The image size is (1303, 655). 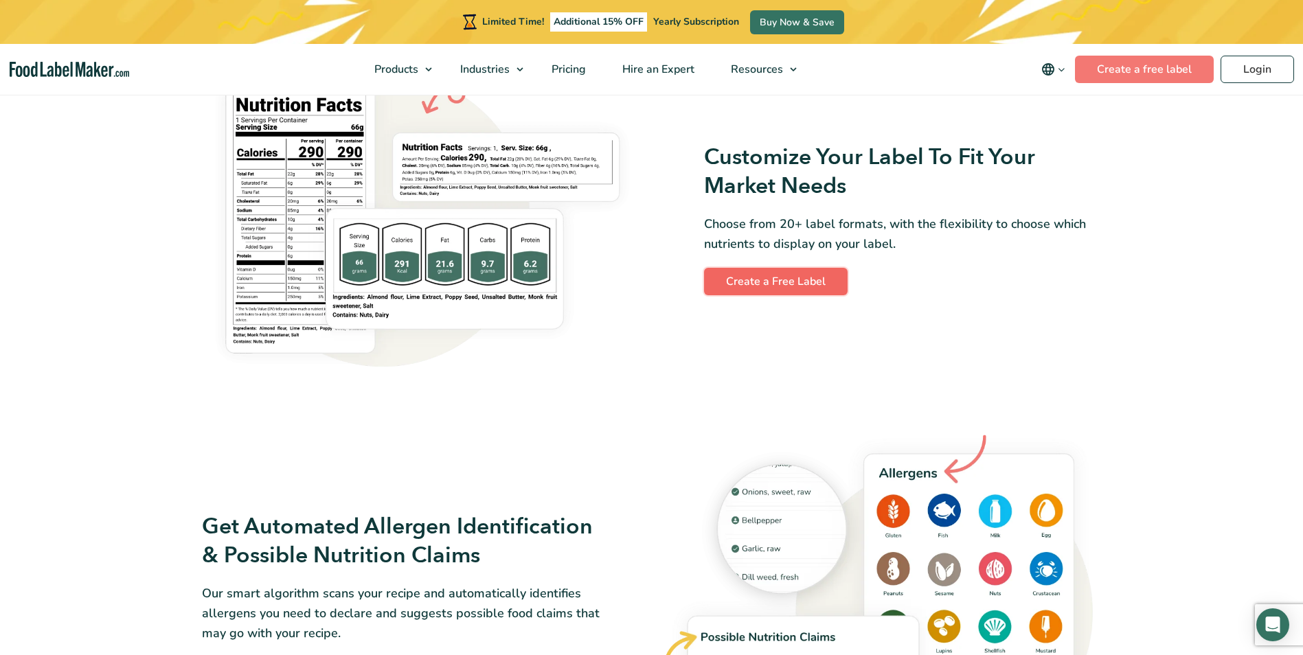 I want to click on a: Resources, so click(x=758, y=69).